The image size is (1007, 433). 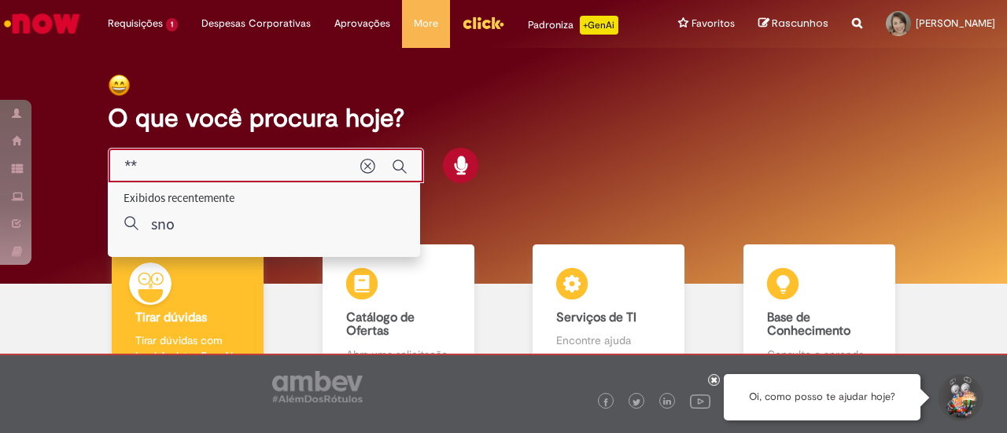 What do you see at coordinates (819, 312) in the screenshot?
I see `a: Base de Conhecimento Consulte e aprenda` at bounding box center [819, 312].